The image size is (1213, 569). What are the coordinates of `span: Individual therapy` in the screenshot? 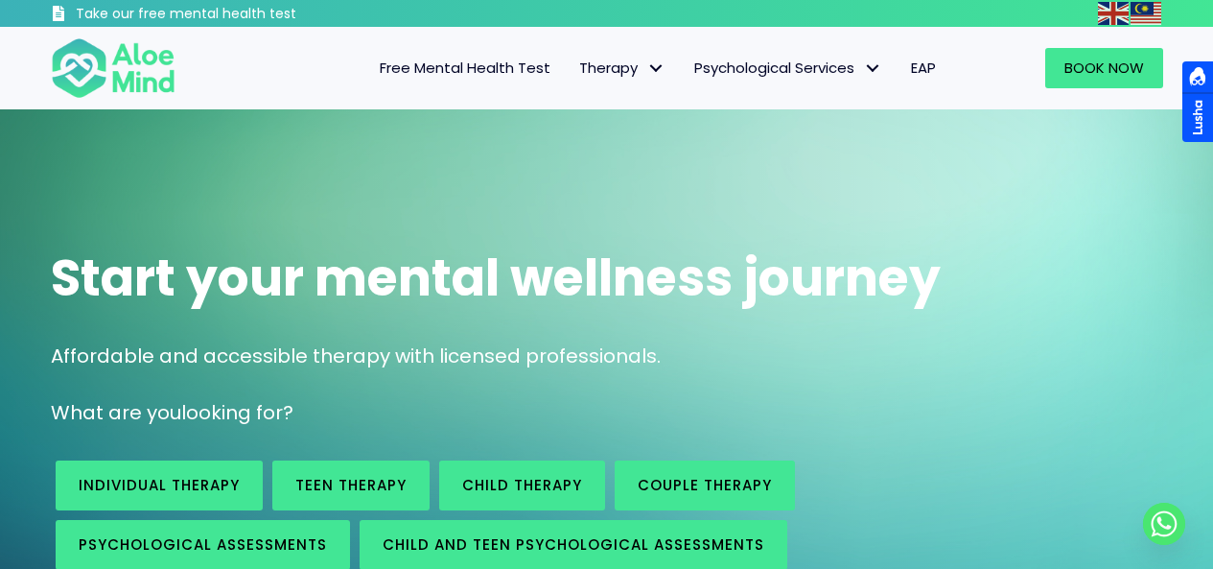 It's located at (159, 484).